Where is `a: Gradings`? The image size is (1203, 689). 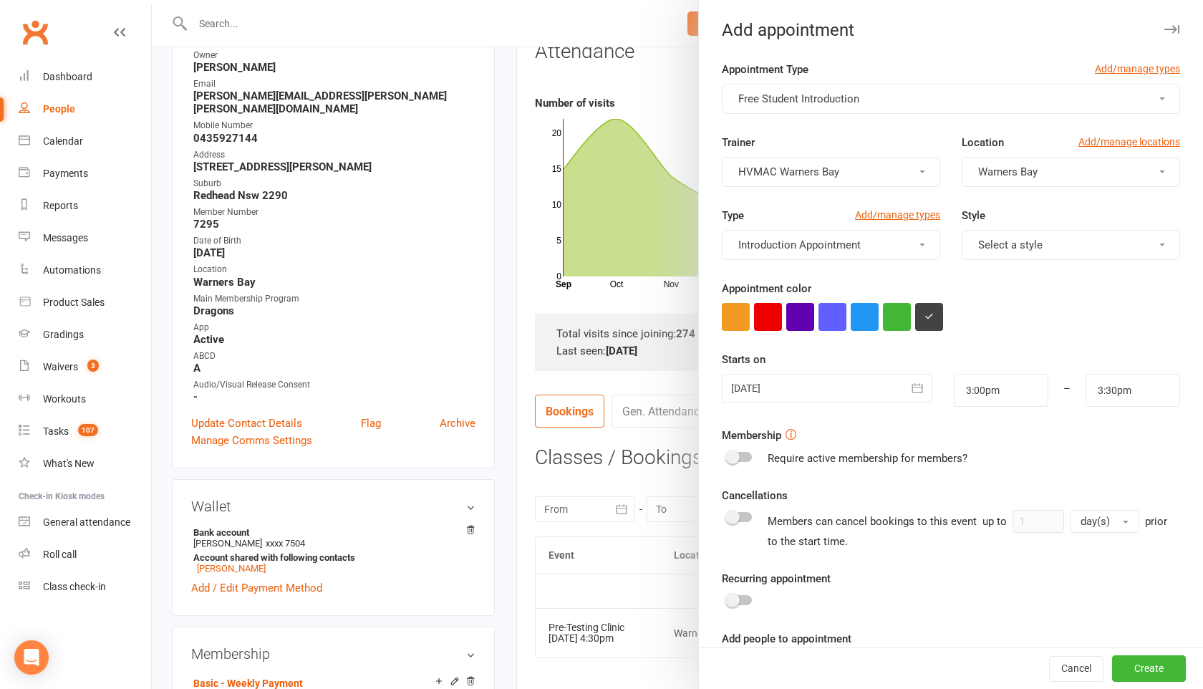 a: Gradings is located at coordinates (85, 334).